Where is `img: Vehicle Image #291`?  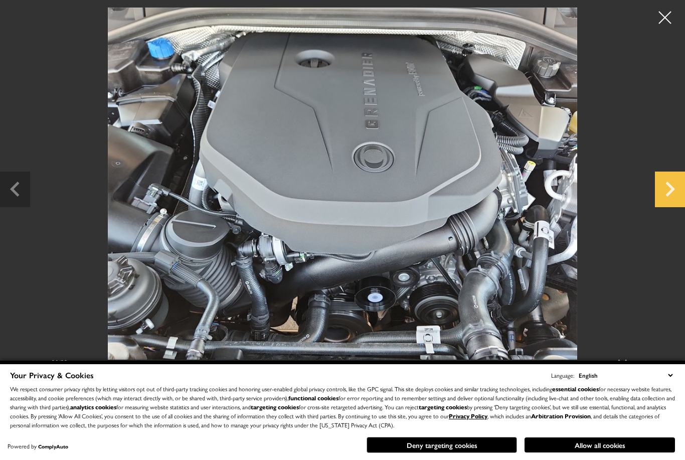 img: Vehicle Image #291 is located at coordinates (343, 184).